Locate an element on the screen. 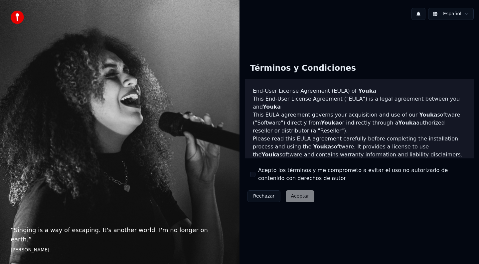 The width and height of the screenshot is (479, 264). p: “ Singing is a way of escaping. It's another world. I'm no longer on earth. ” is located at coordinates (120, 235).